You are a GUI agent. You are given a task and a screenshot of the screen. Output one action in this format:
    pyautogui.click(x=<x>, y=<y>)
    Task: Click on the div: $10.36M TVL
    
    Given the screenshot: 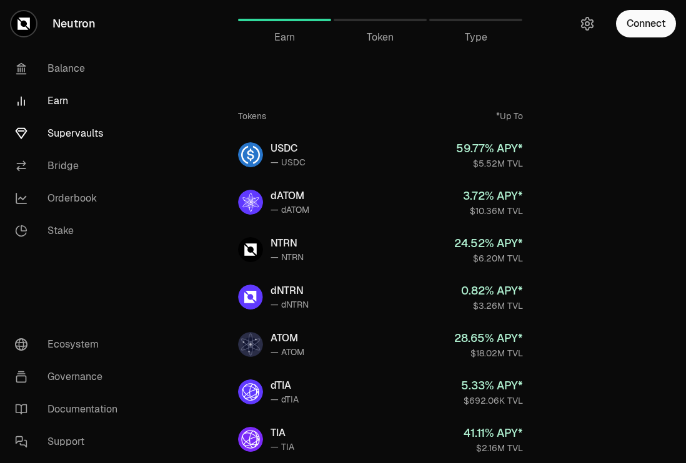 What is the action you would take?
    pyautogui.click(x=493, y=211)
    